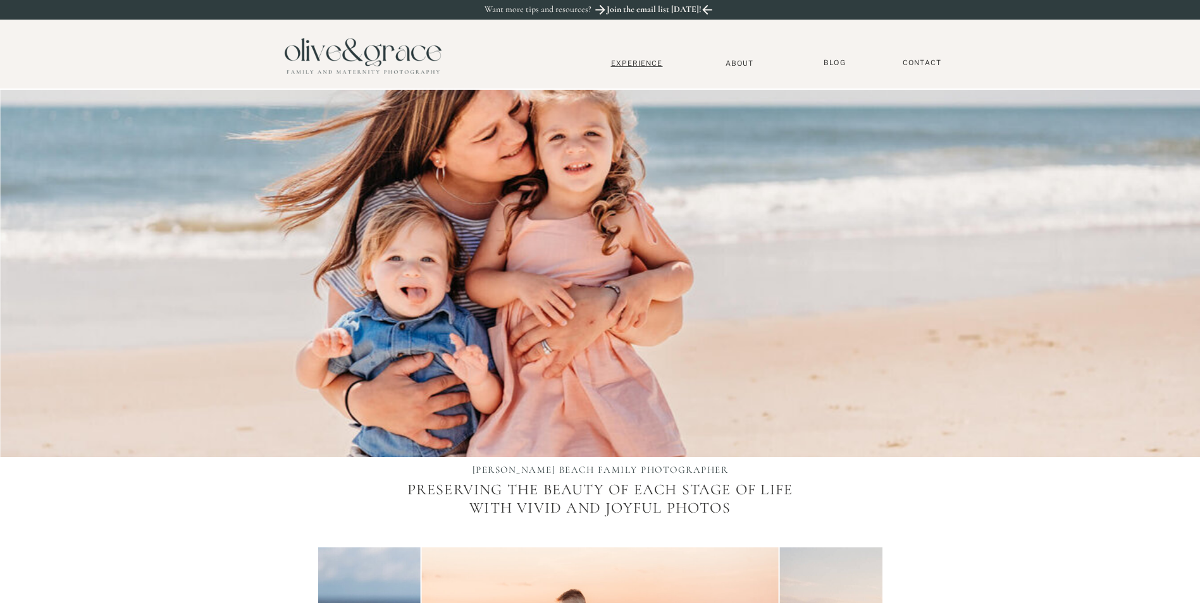 Image resolution: width=1200 pixels, height=603 pixels. What do you see at coordinates (600, 521) in the screenshot?
I see `p: Preserving the beauty of each stage of life with vivid and joyful photos` at bounding box center [600, 521].